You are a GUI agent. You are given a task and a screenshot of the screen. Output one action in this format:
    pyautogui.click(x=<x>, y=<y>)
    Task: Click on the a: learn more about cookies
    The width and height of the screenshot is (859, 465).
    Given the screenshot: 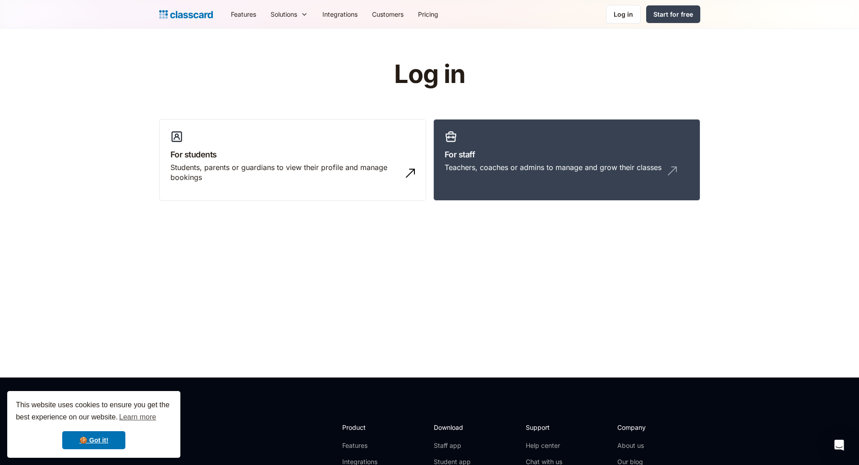 What is the action you would take?
    pyautogui.click(x=137, y=417)
    